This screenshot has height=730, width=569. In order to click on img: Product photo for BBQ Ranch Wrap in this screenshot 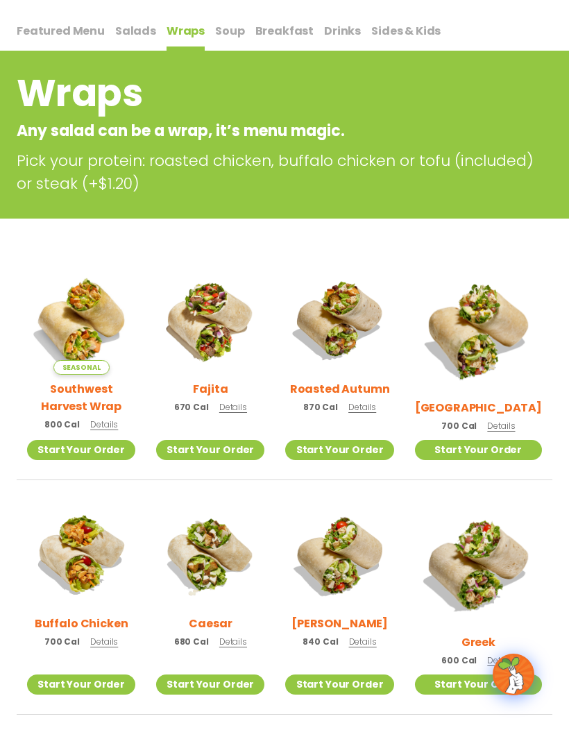, I will do `click(478, 329)`.